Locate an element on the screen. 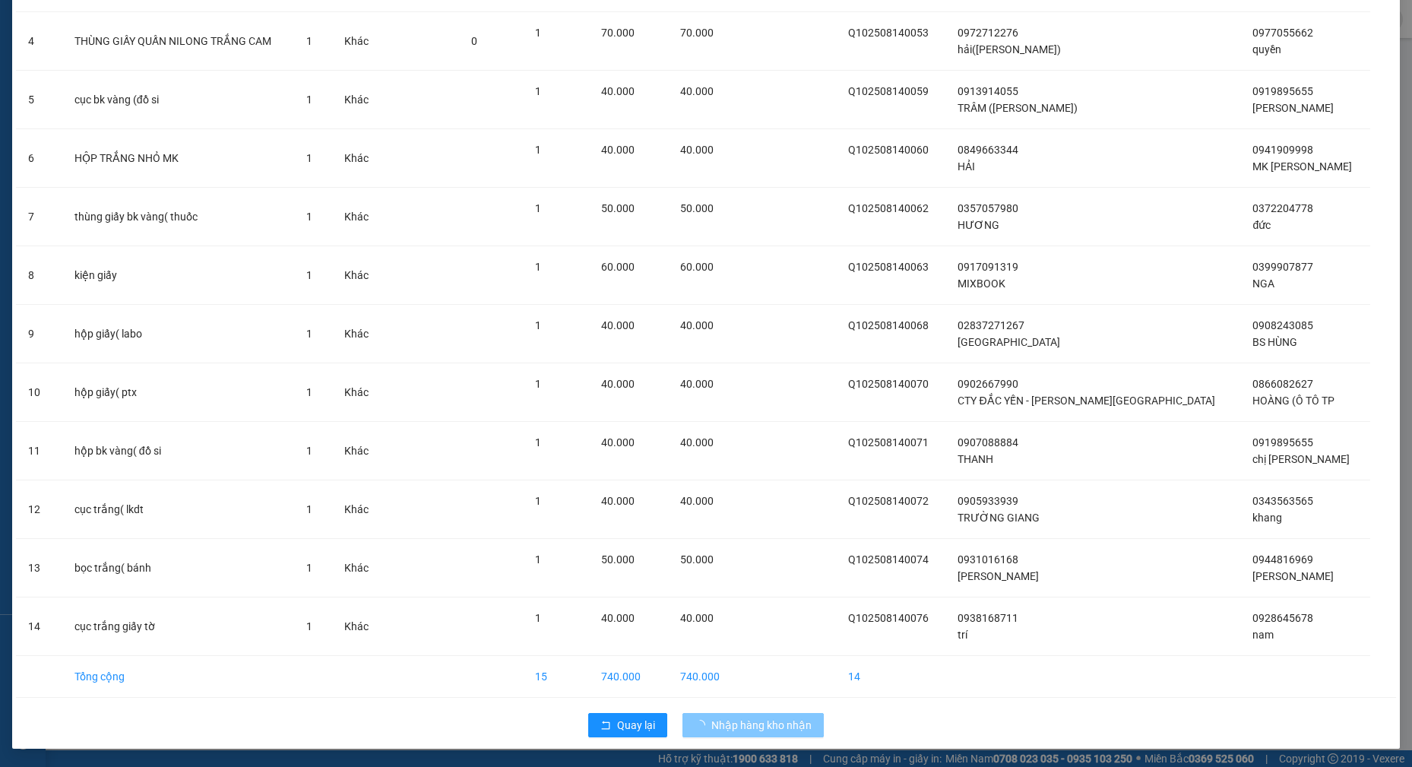  span: 02837271267 is located at coordinates (991, 325).